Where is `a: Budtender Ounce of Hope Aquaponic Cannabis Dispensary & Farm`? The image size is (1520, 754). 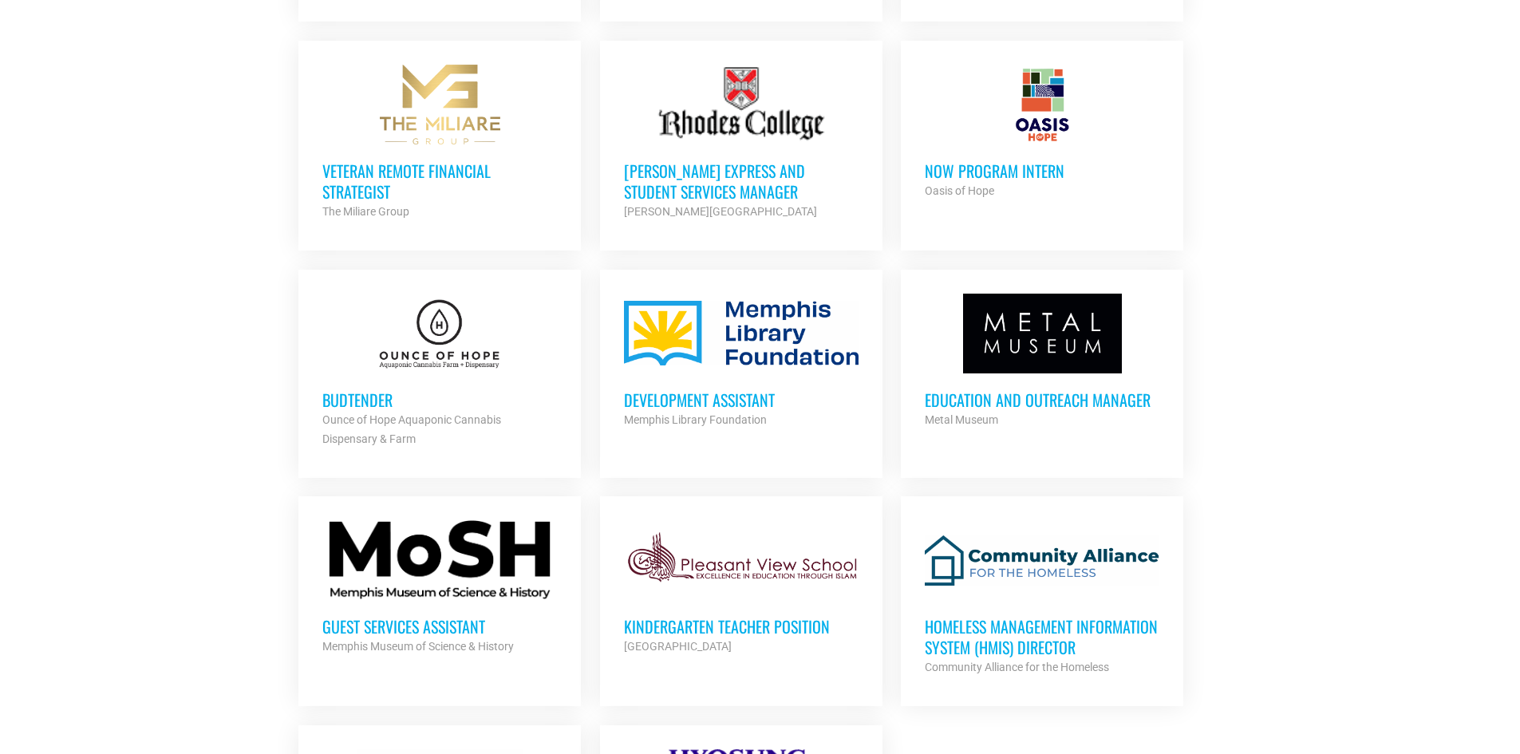 a: Budtender Ounce of Hope Aquaponic Cannabis Dispensary & Farm is located at coordinates (440, 371).